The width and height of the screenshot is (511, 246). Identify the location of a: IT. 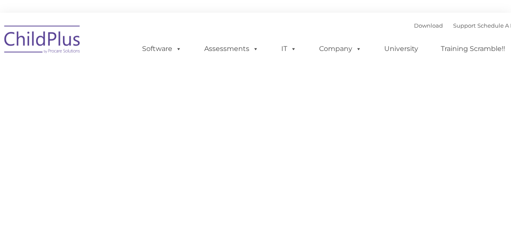
(289, 49).